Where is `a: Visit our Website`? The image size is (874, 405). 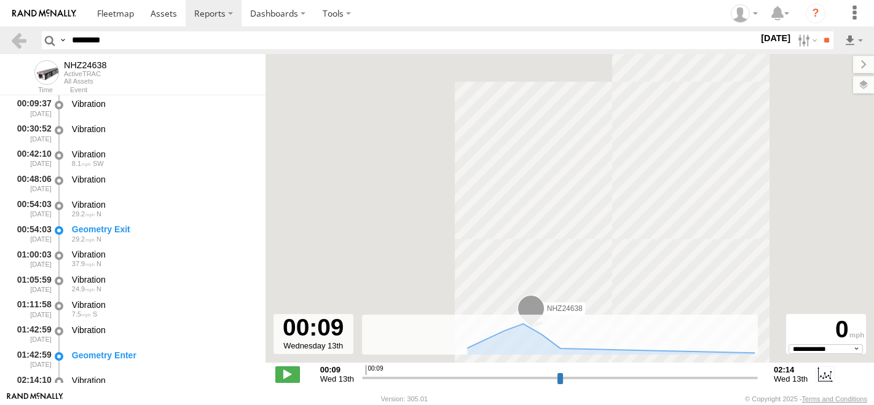
a: Visit our Website is located at coordinates (35, 399).